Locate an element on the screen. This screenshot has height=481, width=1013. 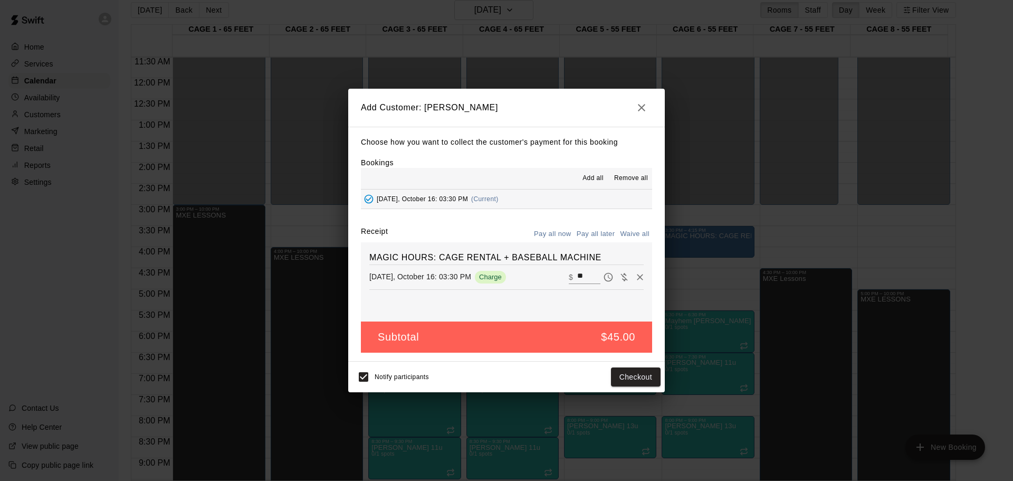
span: Waive payment is located at coordinates (624, 276).